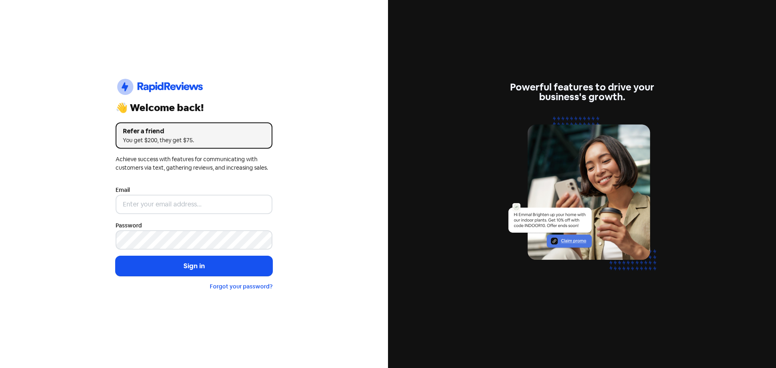 This screenshot has height=368, width=776. What do you see at coordinates (194, 266) in the screenshot?
I see `button: Sign in` at bounding box center [194, 266].